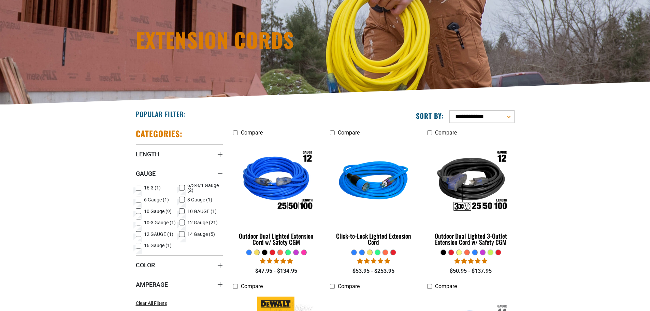  I want to click on h2: Popular Filter:, so click(161, 114).